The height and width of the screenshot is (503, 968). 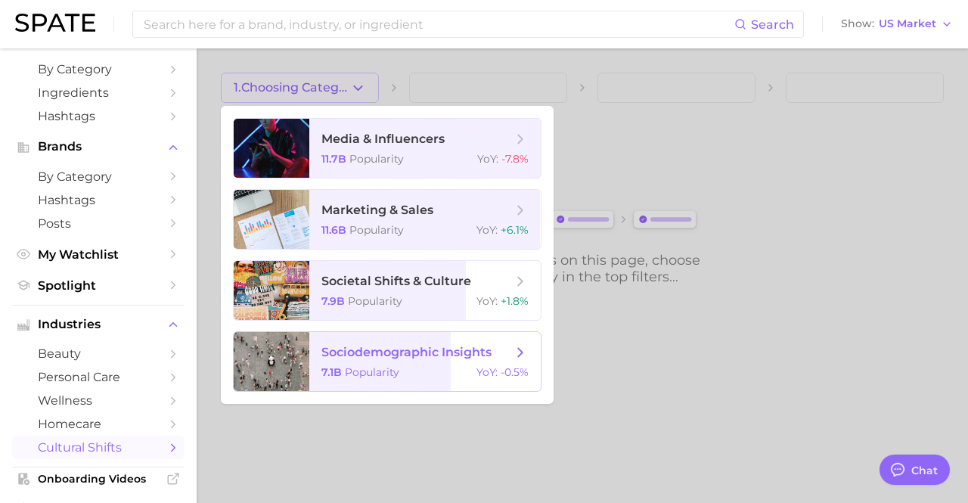 What do you see at coordinates (98, 285) in the screenshot?
I see `a: Spotlight` at bounding box center [98, 285].